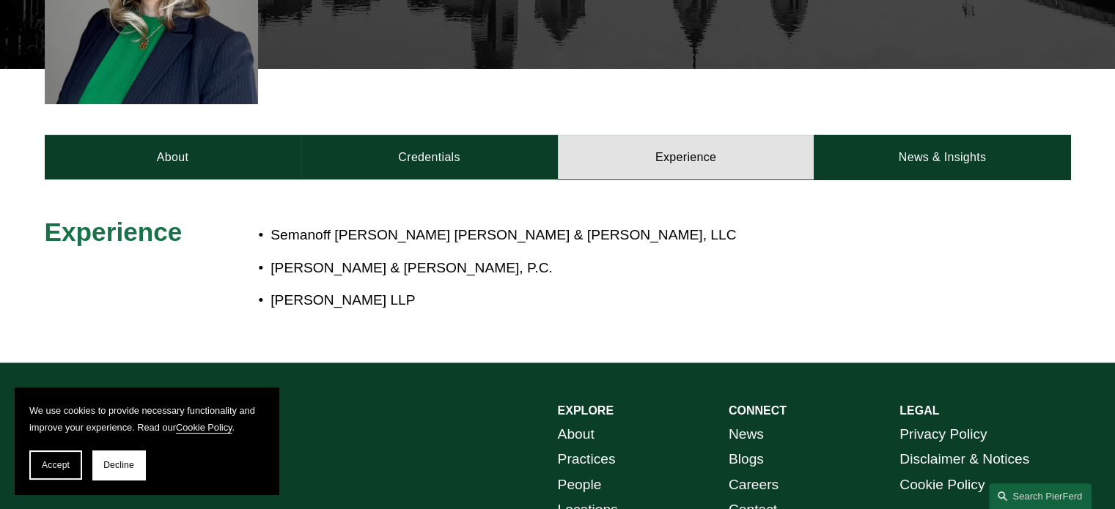  I want to click on a: Practices, so click(586, 459).